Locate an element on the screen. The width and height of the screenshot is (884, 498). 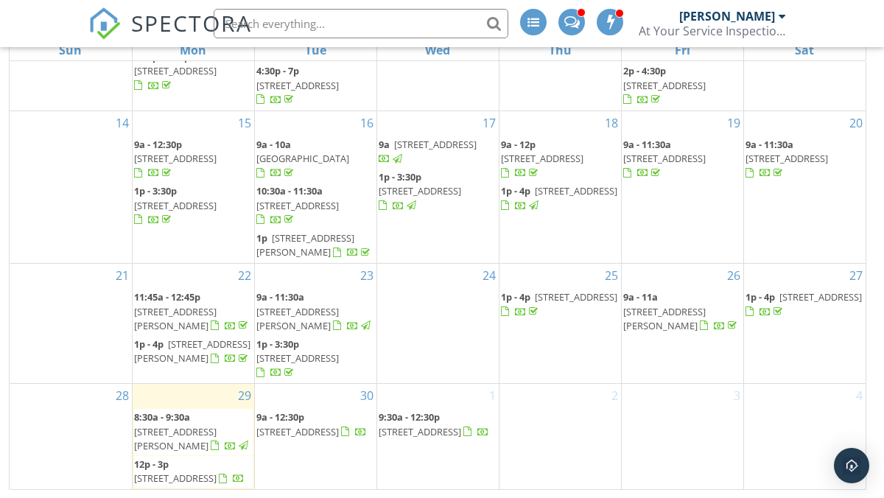
span: 8:30a - 9:30a is located at coordinates (162, 417).